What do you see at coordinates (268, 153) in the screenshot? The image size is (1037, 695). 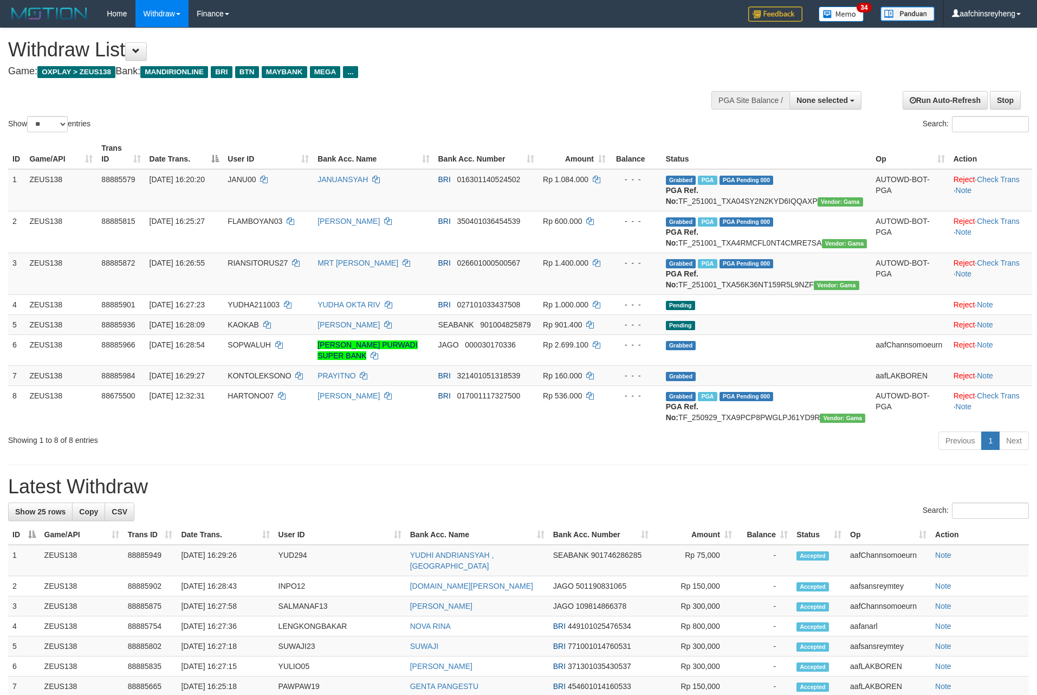 I see `th: User ID: activate to sort column ascending` at bounding box center [268, 153].